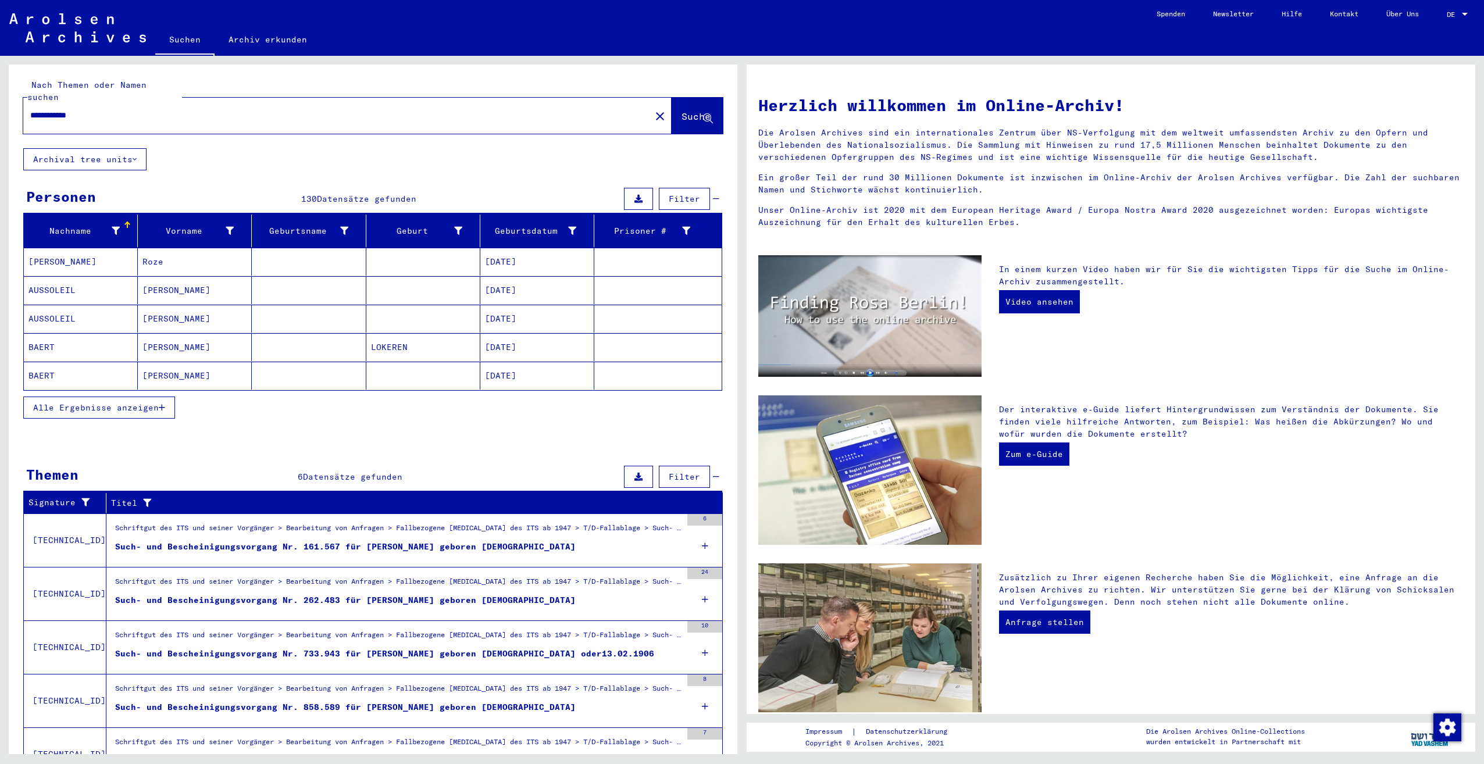 This screenshot has height=764, width=1484. I want to click on span: Alle Ergebnisse anzeigen, so click(96, 408).